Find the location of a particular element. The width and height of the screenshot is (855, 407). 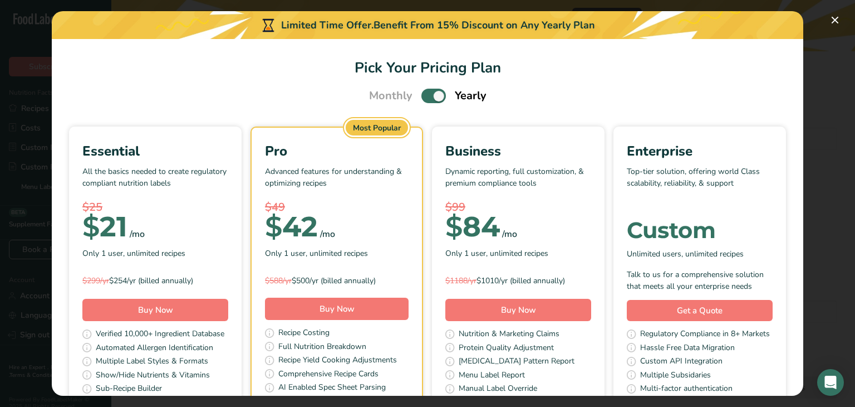

div: Talk to us for a comprehensive solution that meets all your enterprise needs is located at coordinates (700, 280).